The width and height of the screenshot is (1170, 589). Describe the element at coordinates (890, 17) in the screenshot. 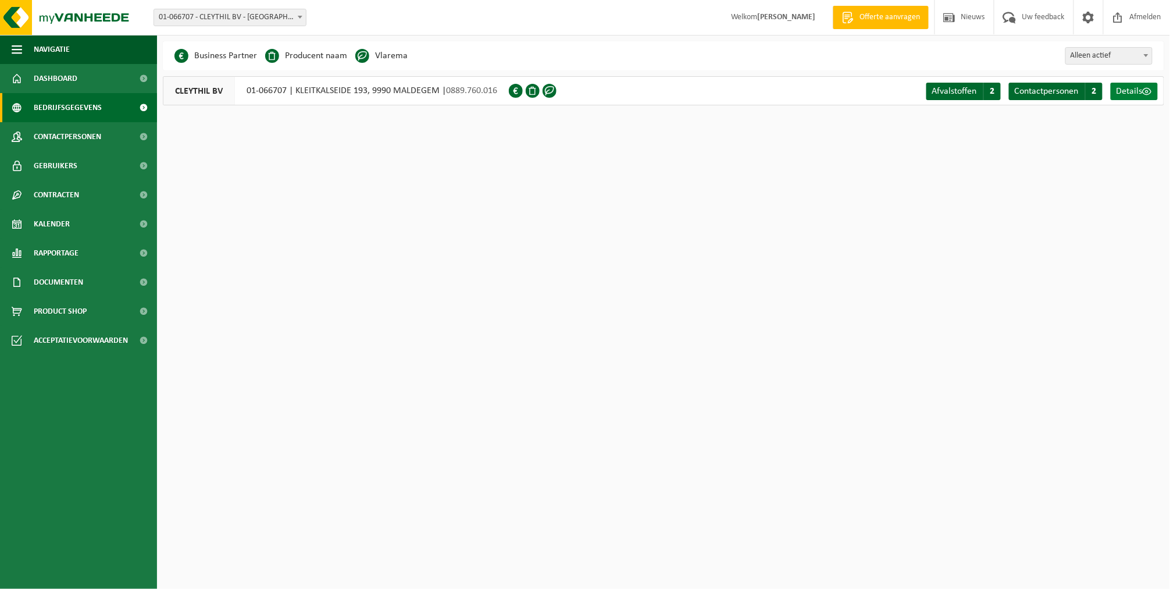

I see `span: Offerte aanvragen` at that location.